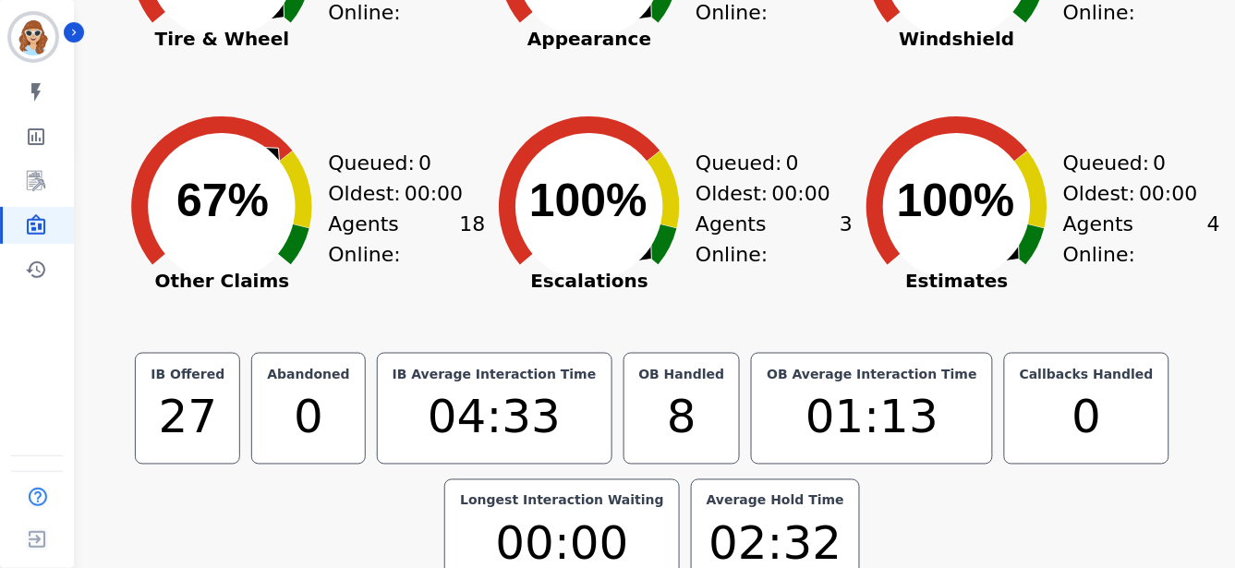  What do you see at coordinates (33, 37) in the screenshot?
I see `img: Bordered avatar` at bounding box center [33, 37].